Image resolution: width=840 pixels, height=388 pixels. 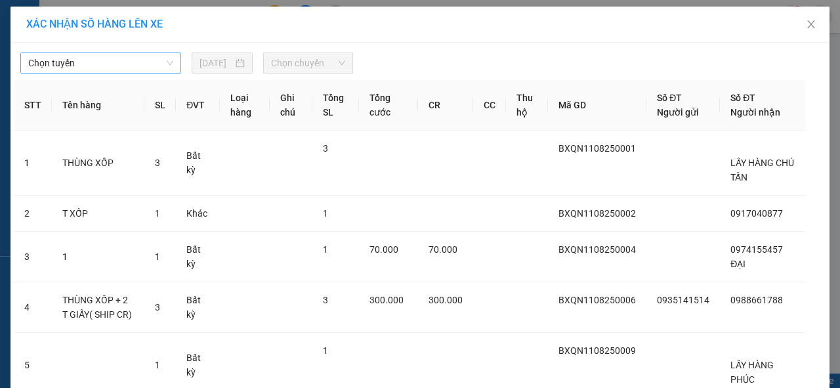 What do you see at coordinates (98, 213) in the screenshot?
I see `td: T XỐP` at bounding box center [98, 213].